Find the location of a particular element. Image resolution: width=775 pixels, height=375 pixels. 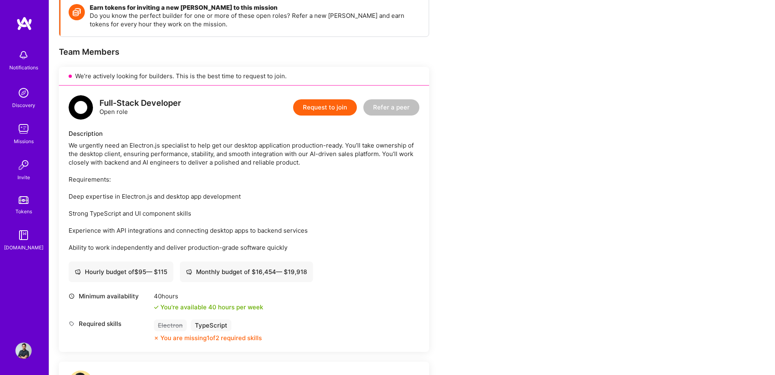

img: tokens is located at coordinates (24, 200).